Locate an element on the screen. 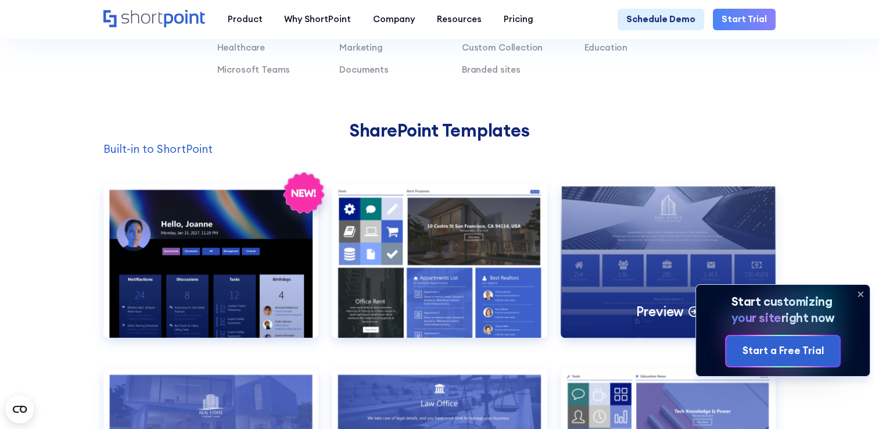  a: Microsoft Teams is located at coordinates (254, 69).